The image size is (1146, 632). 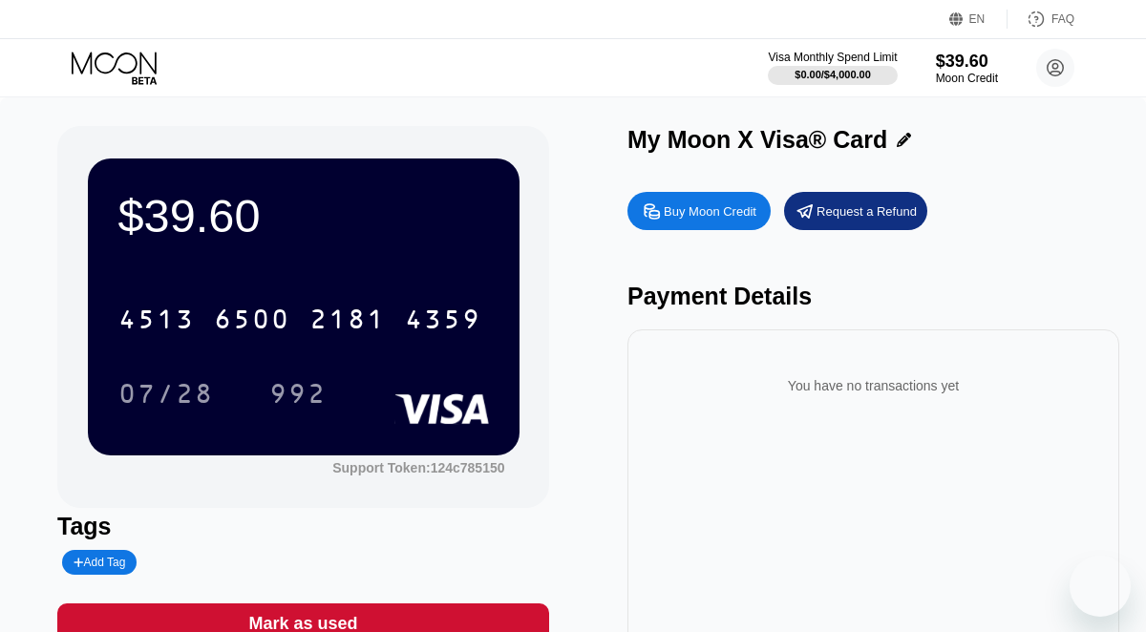 I want to click on div: 4359, so click(x=443, y=322).